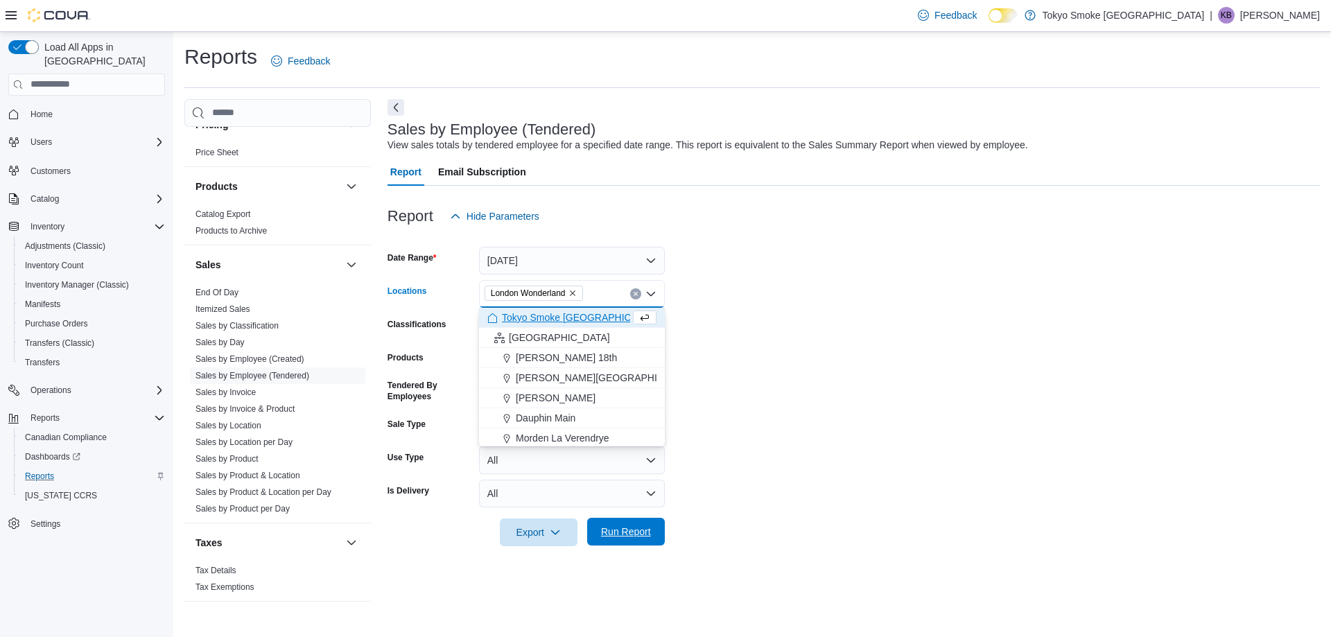 This screenshot has height=637, width=1331. Describe the element at coordinates (56, 324) in the screenshot. I see `span: Purchase Orders` at that location.